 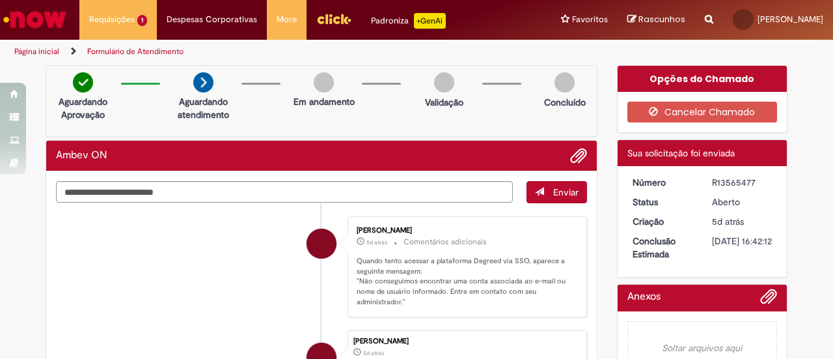 What do you see at coordinates (663, 221) in the screenshot?
I see `dt: Criação` at bounding box center [663, 221].